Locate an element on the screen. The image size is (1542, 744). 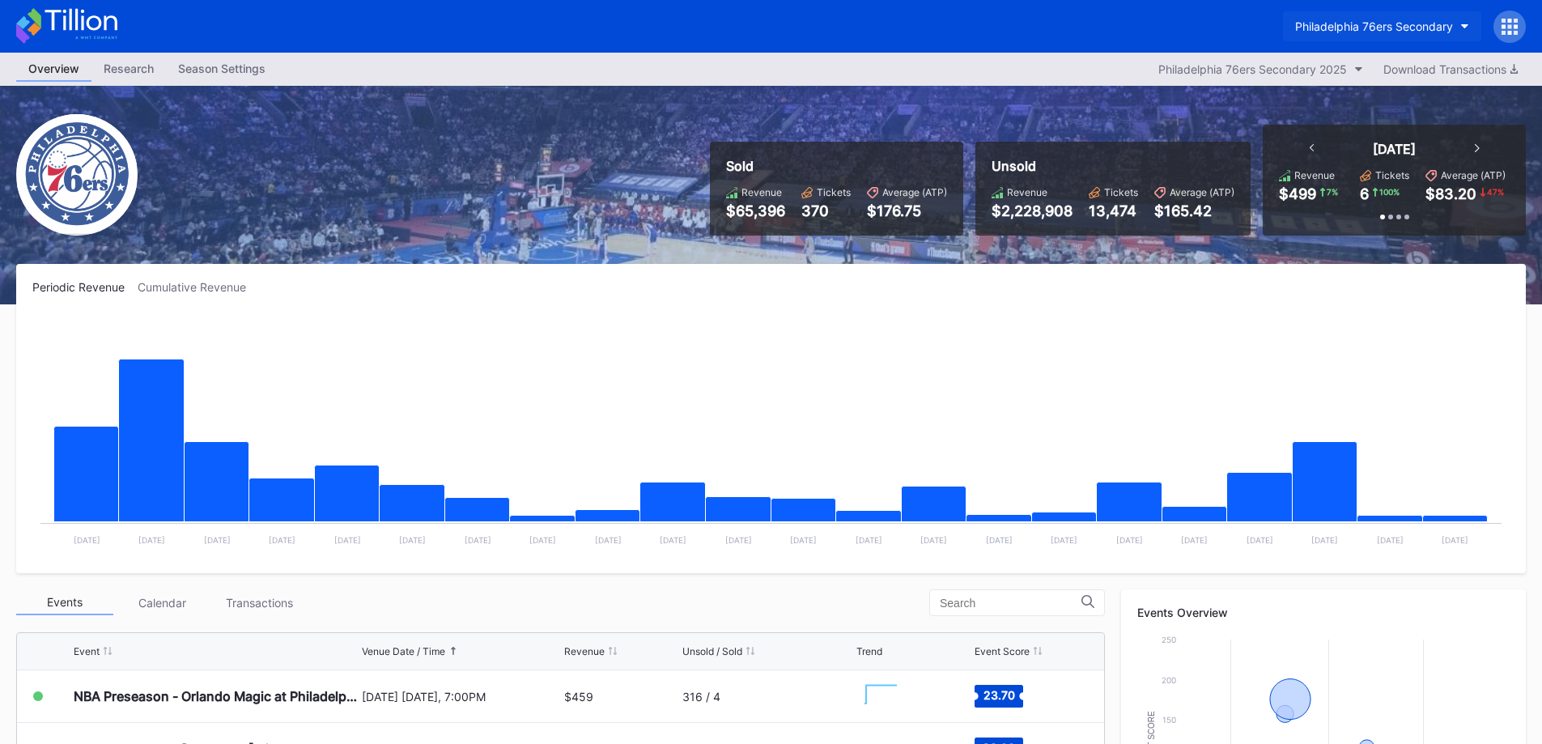
text: 250 is located at coordinates (1169, 639).